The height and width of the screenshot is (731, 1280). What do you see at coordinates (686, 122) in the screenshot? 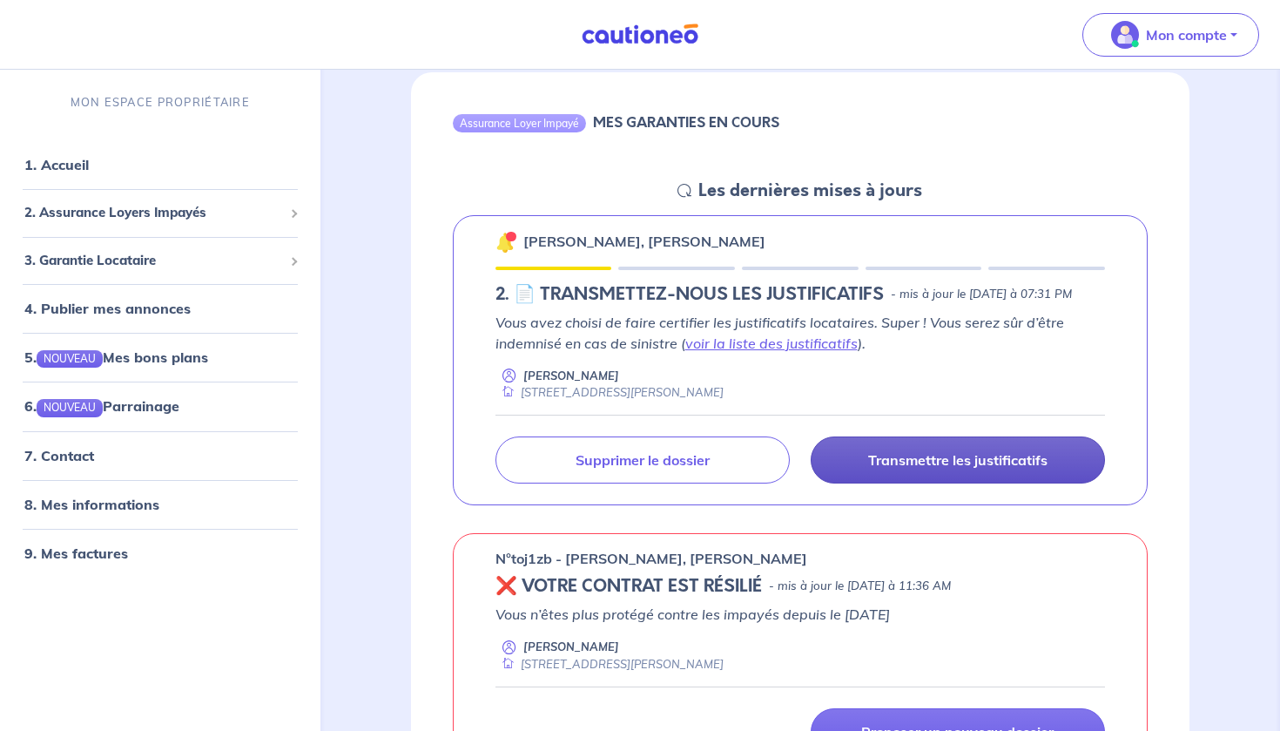
I see `h6: MES GARANTIES EN COURS` at bounding box center [686, 122].